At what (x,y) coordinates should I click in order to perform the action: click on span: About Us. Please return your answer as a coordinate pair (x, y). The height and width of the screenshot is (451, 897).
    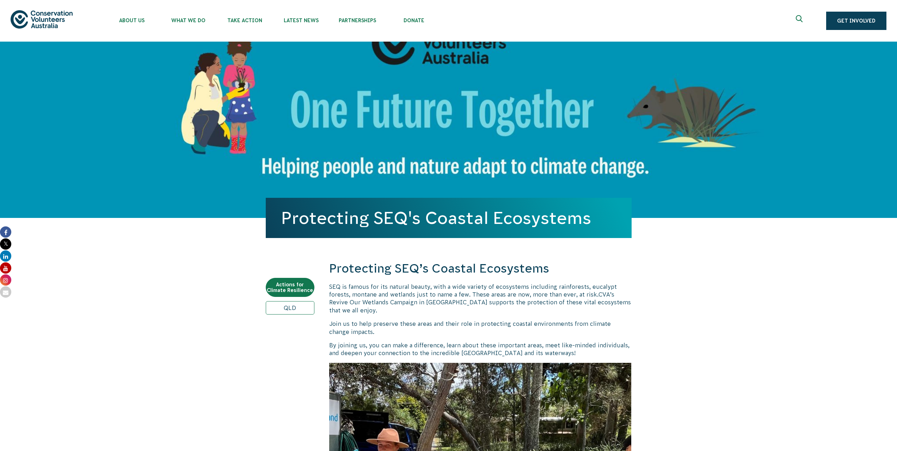
    Looking at the image, I should click on (132, 20).